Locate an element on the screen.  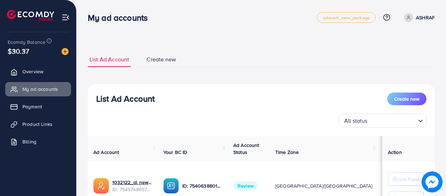
input: Search for option is located at coordinates (393, 120).